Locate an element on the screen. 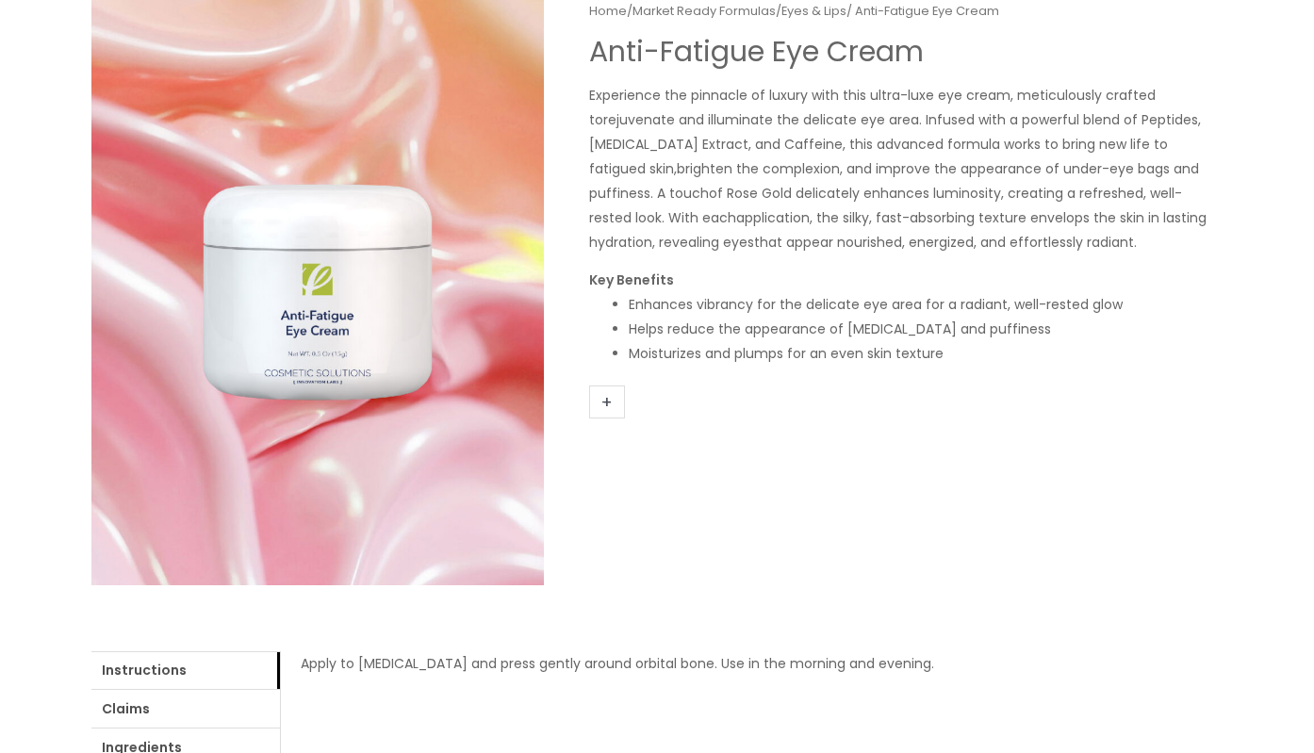 The width and height of the screenshot is (1314, 753). span: brighten the complexion, and improve the appearance of under-eye bags and puffiness. A touch is located at coordinates (894, 181).